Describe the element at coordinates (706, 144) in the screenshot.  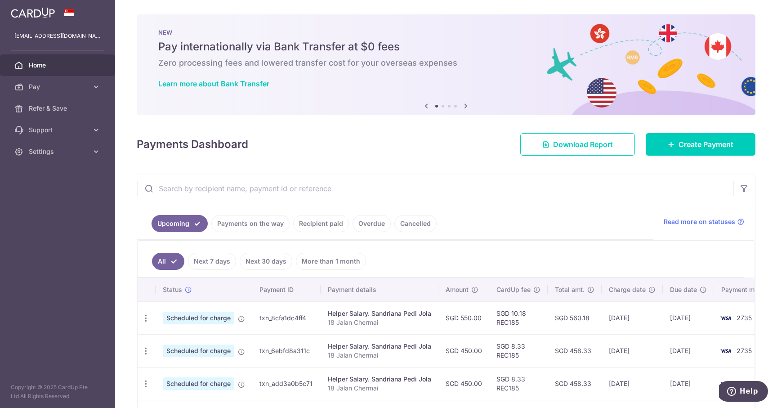
I see `span: Create Payment` at that location.